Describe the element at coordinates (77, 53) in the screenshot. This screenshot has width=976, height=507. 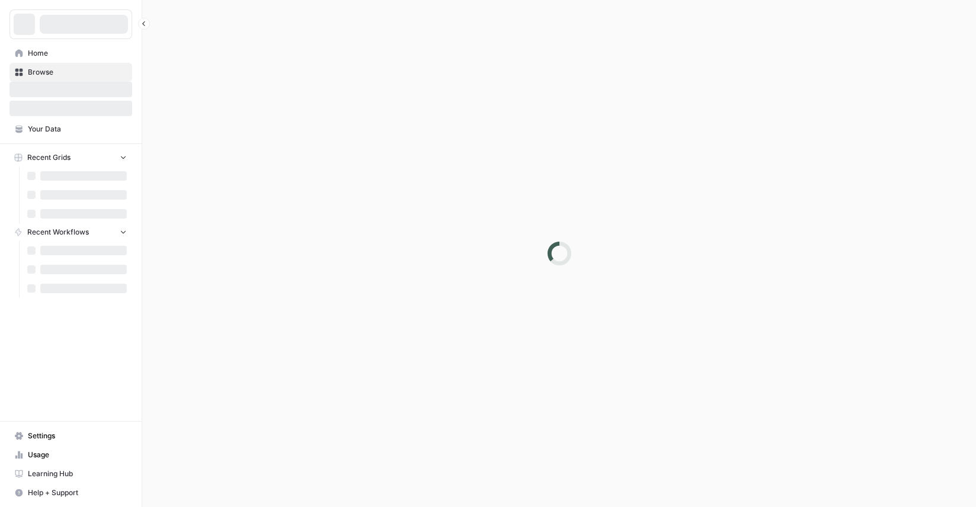
I see `span: Home` at that location.